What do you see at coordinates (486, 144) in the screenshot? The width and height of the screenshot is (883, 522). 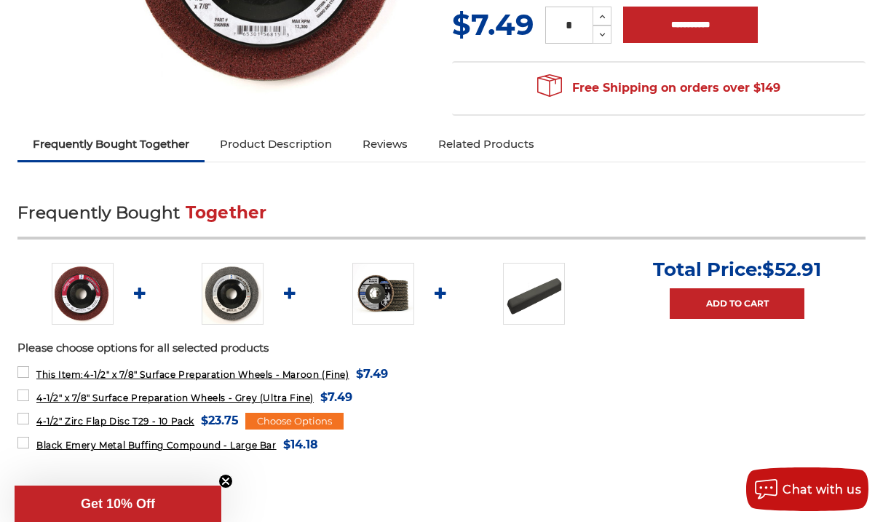 I see `a: Related Products` at bounding box center [486, 144].